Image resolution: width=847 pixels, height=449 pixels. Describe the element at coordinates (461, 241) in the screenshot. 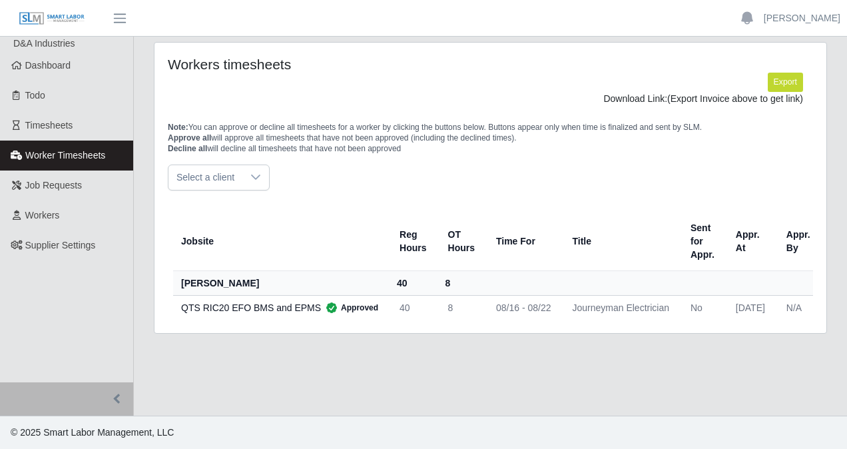

I see `th: OT Hours` at that location.